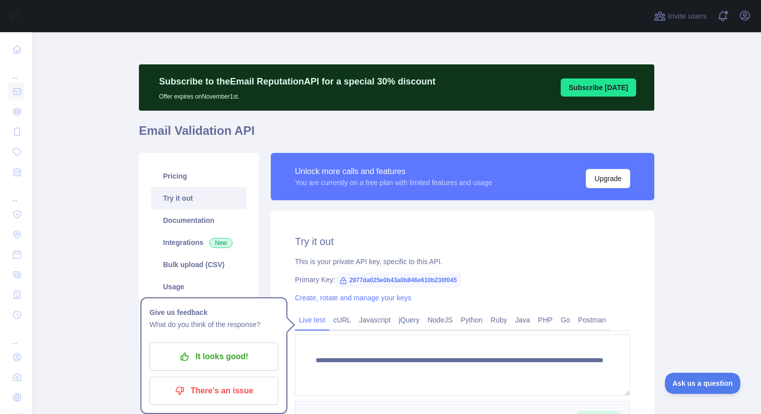 This screenshot has width=761, height=414. What do you see at coordinates (394, 183) in the screenshot?
I see `div: You are currently on a free plan with limited features and usage` at bounding box center [394, 183].